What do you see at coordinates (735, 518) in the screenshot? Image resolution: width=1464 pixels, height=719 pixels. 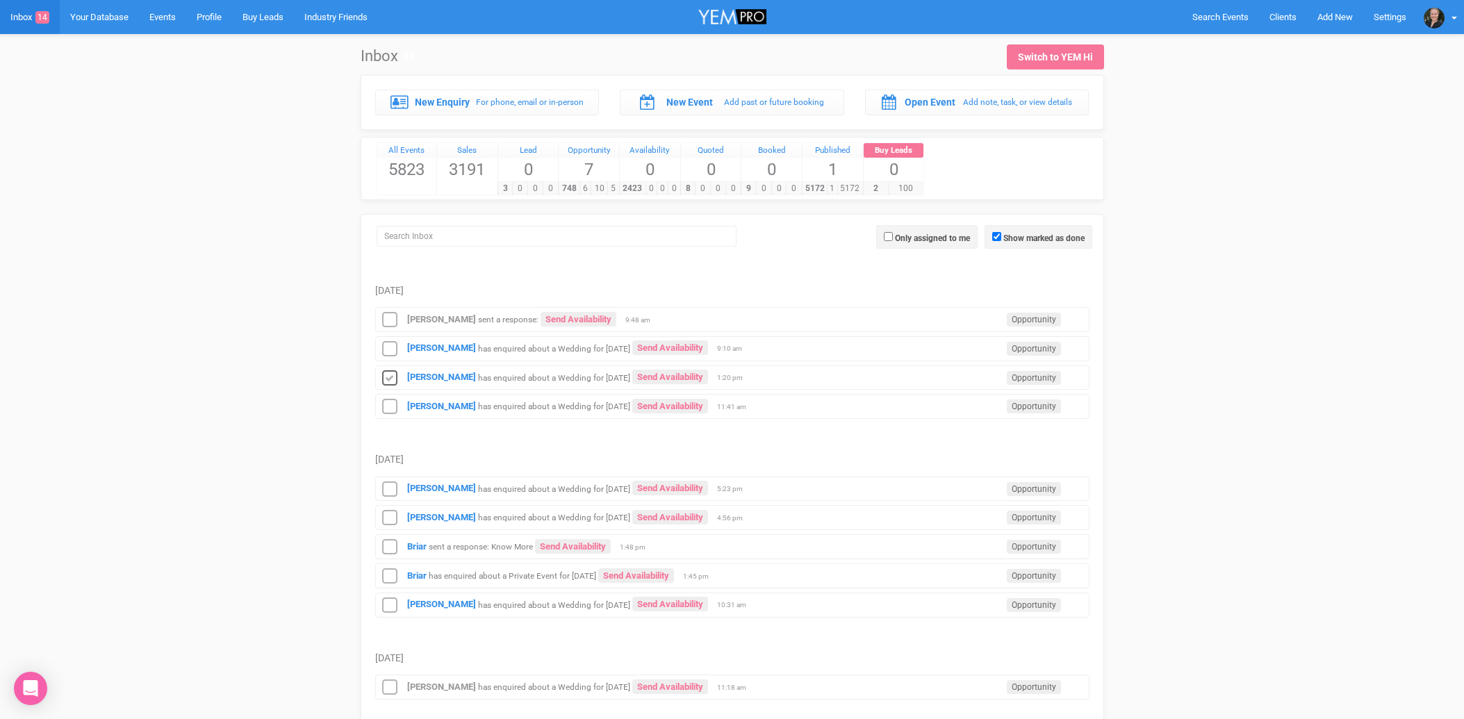 I see `span: 4:56 pm` at bounding box center [735, 518].